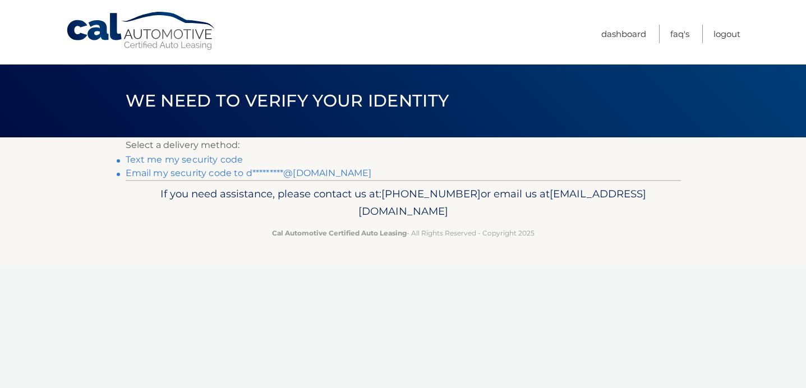  Describe the element at coordinates (727, 34) in the screenshot. I see `a: Logout` at that location.